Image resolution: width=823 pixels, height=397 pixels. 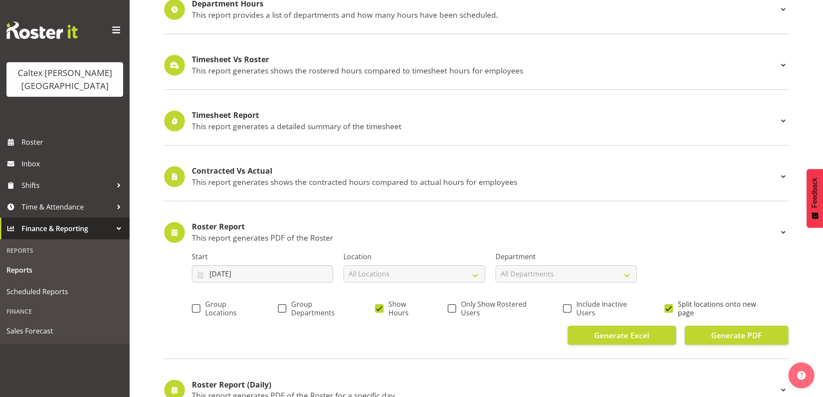 What do you see at coordinates (606, 309) in the screenshot?
I see `span: Include Inactive Users` at bounding box center [606, 309].